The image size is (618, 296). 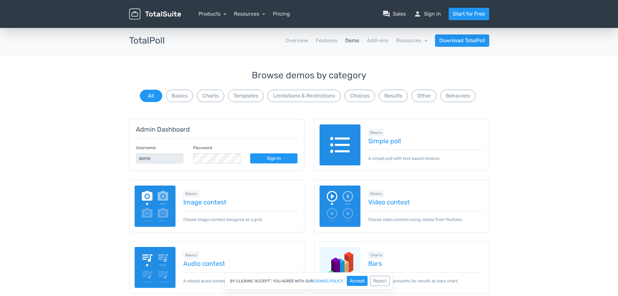 What do you see at coordinates (309, 75) in the screenshot?
I see `h3: Browse demos by category` at bounding box center [309, 75].